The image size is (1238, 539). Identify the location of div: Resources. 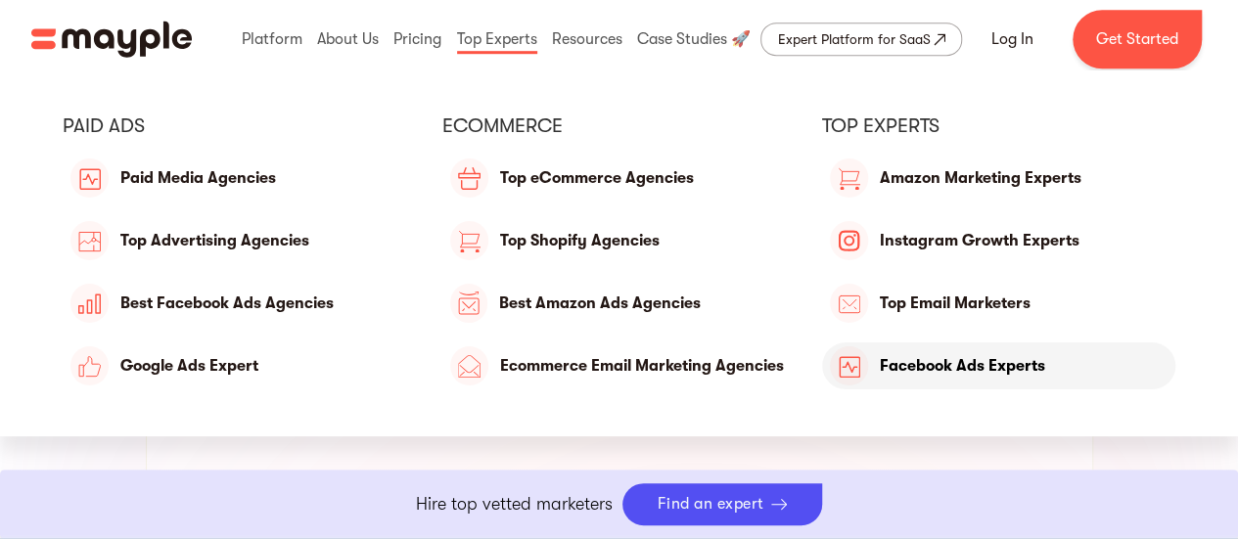
(587, 39).